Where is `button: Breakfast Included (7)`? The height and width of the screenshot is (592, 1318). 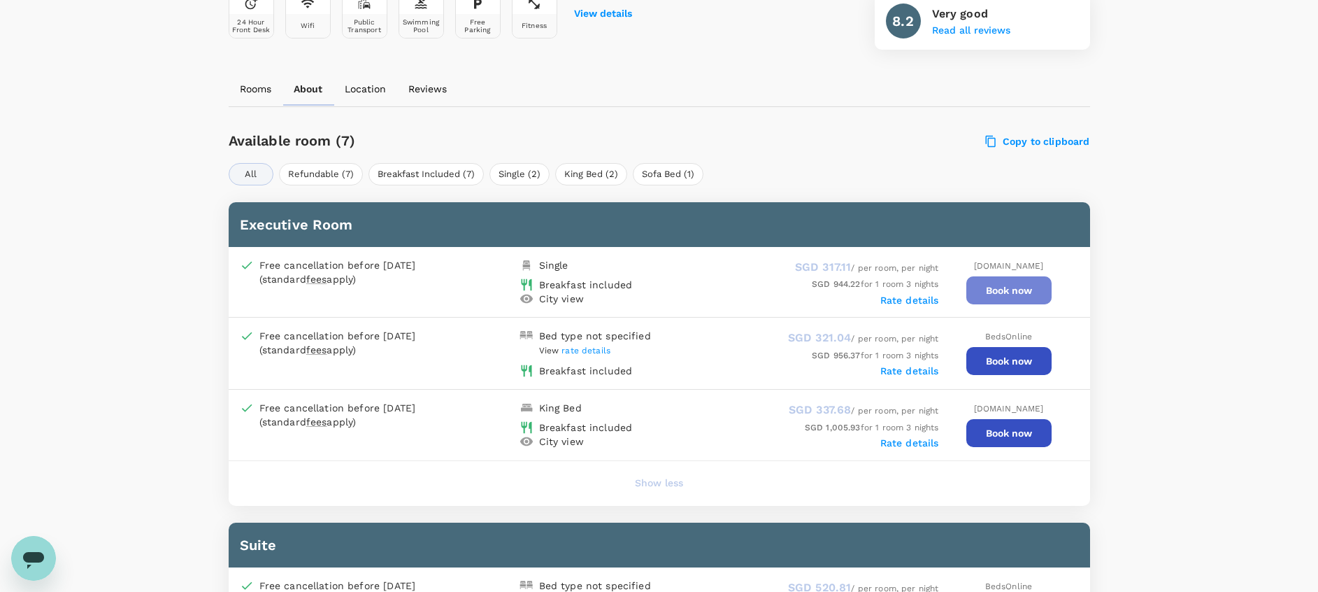 button: Breakfast Included (7) is located at coordinates (426, 174).